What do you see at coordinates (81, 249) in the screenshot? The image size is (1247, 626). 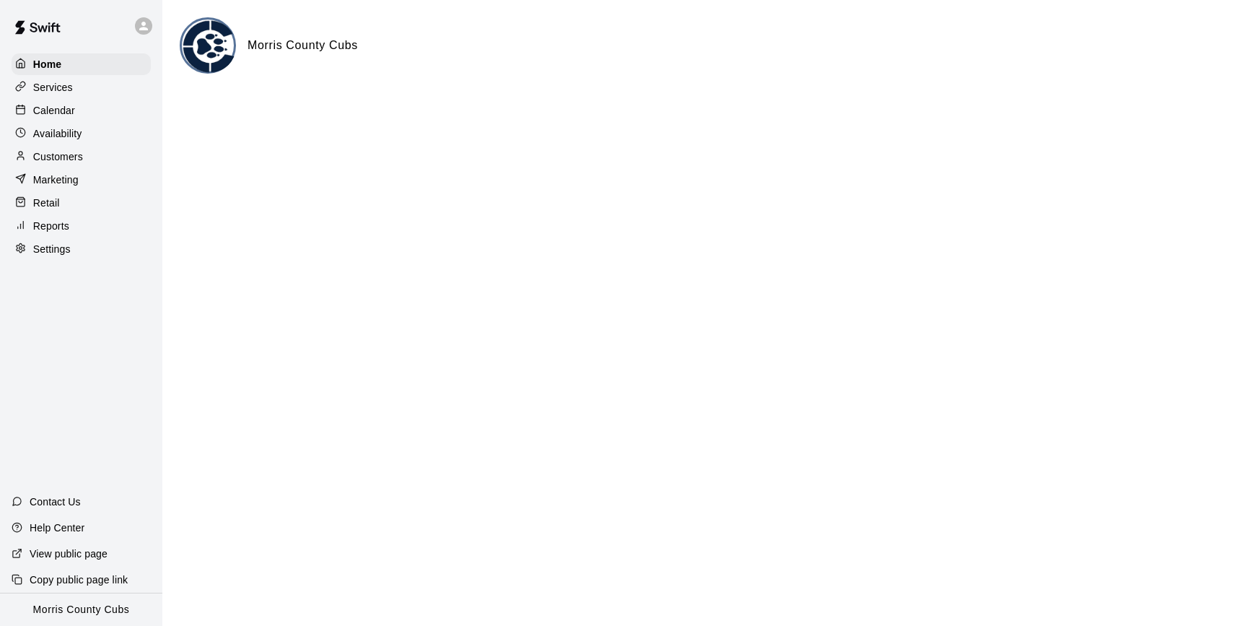 I see `a: Settings` at bounding box center [81, 249].